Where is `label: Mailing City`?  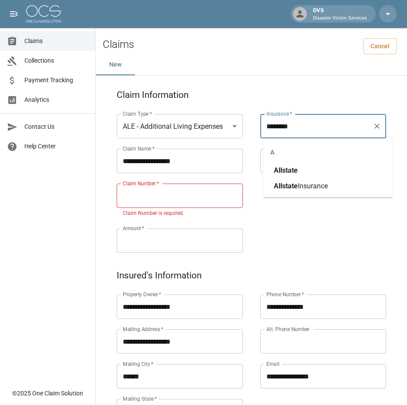 label: Mailing City is located at coordinates (138, 364).